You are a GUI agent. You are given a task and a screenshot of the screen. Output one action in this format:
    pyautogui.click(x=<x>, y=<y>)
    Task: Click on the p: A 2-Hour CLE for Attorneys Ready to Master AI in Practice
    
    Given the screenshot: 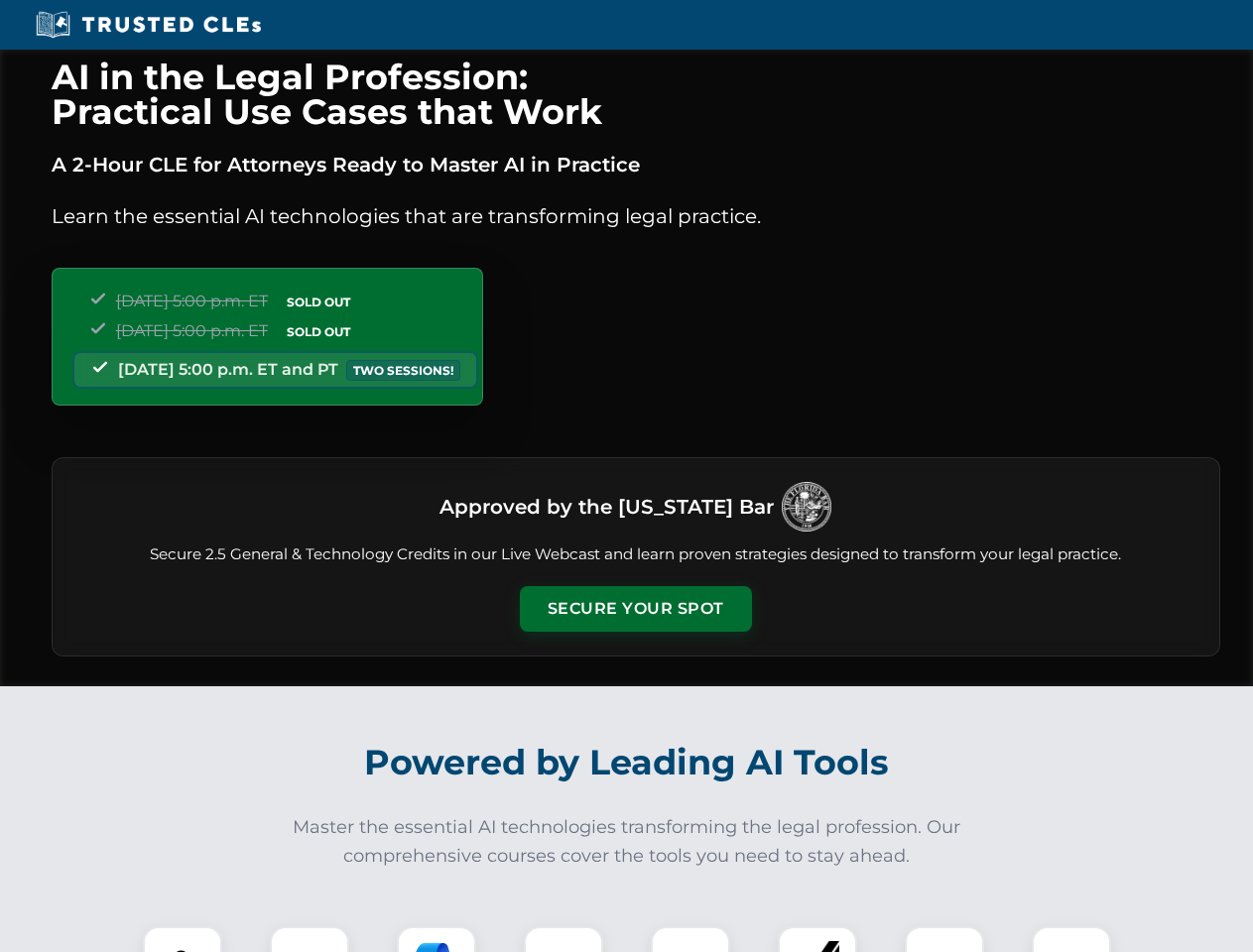 What is the action you would take?
    pyautogui.click(x=636, y=165)
    